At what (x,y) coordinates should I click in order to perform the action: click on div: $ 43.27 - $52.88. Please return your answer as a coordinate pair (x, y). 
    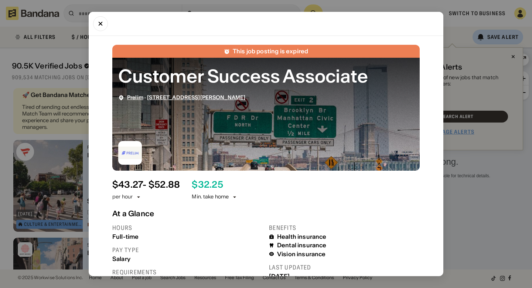
    Looking at the image, I should click on (146, 184).